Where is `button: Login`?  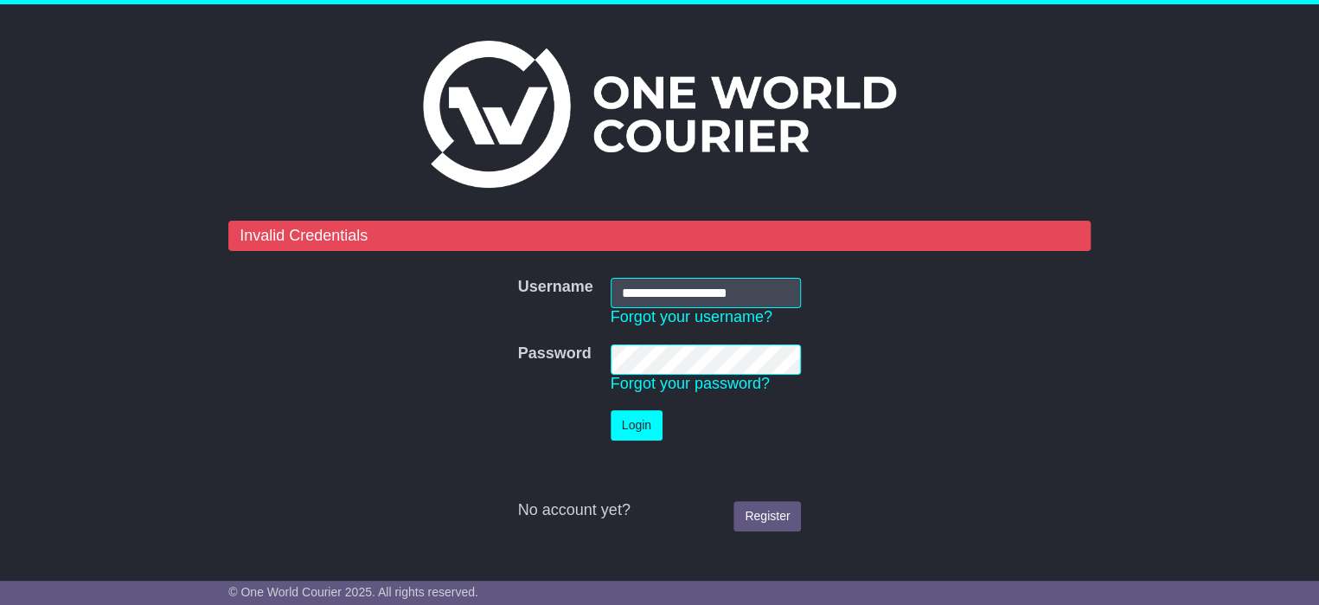 button: Login is located at coordinates (637, 425).